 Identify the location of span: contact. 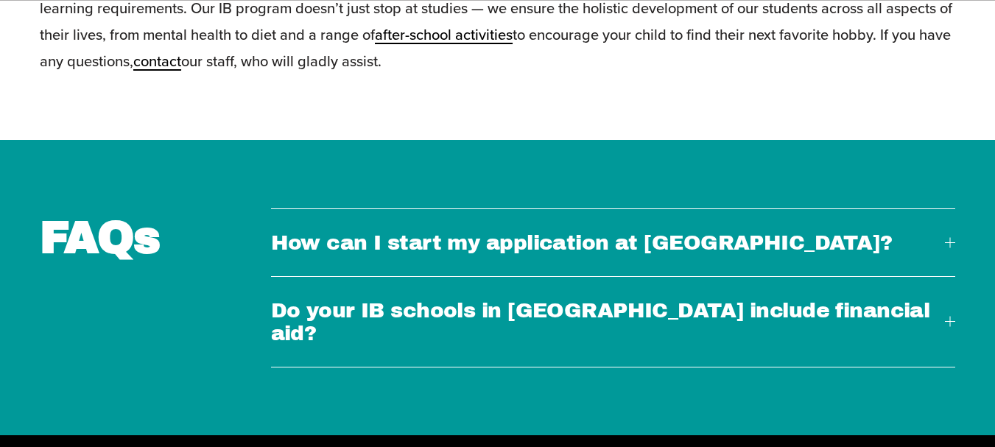
(157, 60).